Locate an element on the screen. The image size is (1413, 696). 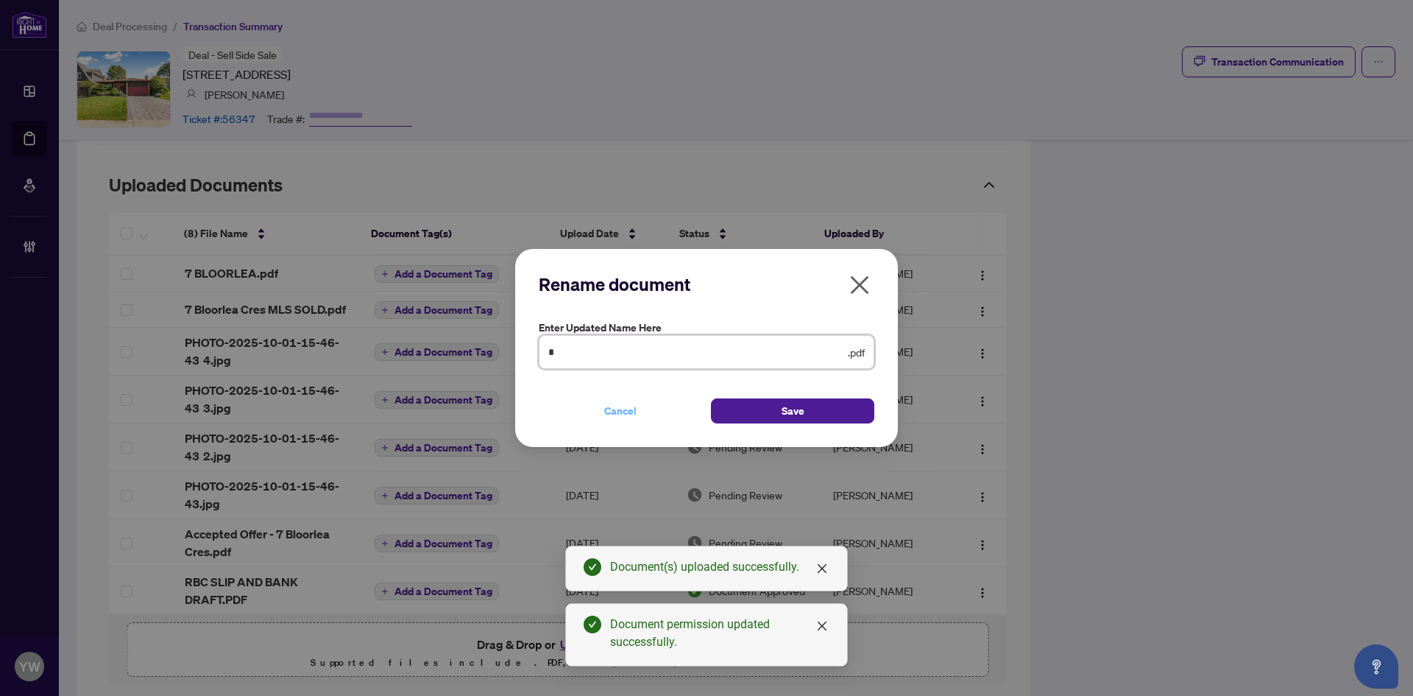
button: Open asap is located at coordinates (1377, 666).